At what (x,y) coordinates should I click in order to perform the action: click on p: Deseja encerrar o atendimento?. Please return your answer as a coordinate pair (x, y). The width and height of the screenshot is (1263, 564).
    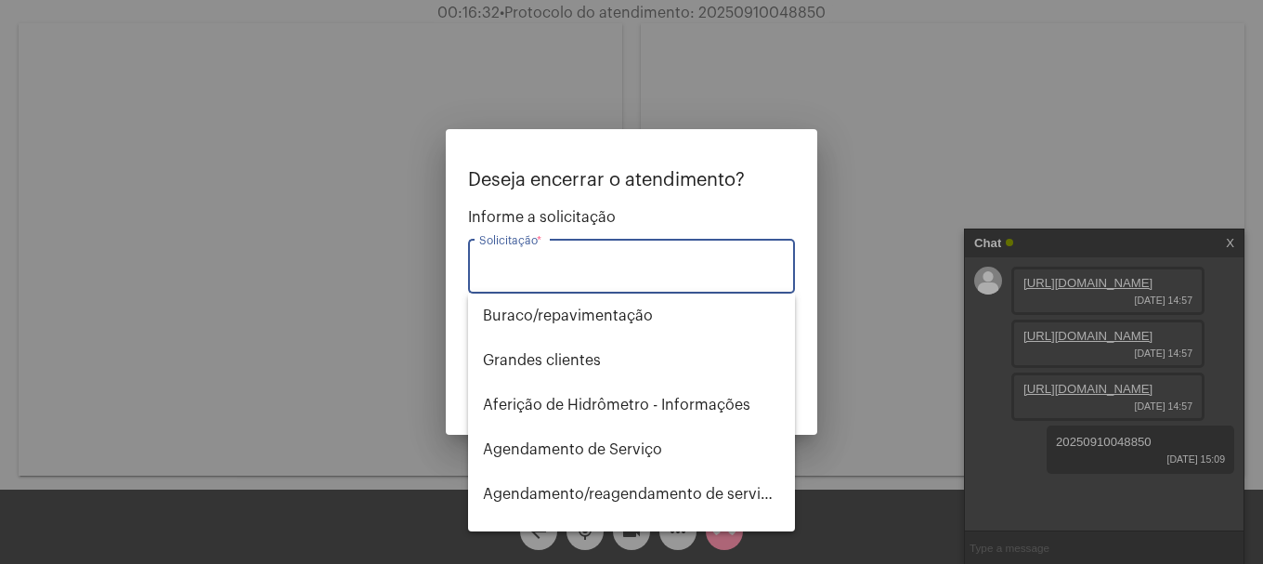
    Looking at the image, I should click on (631, 180).